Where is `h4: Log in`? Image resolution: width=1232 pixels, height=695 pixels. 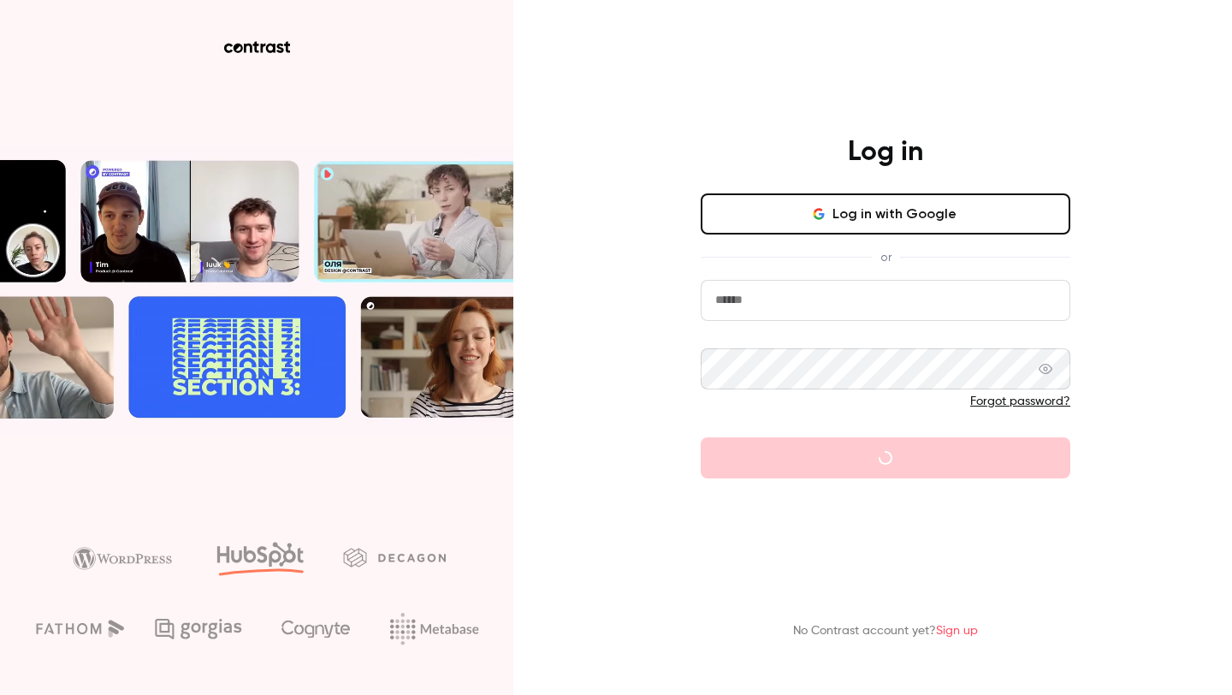 h4: Log in is located at coordinates (886, 152).